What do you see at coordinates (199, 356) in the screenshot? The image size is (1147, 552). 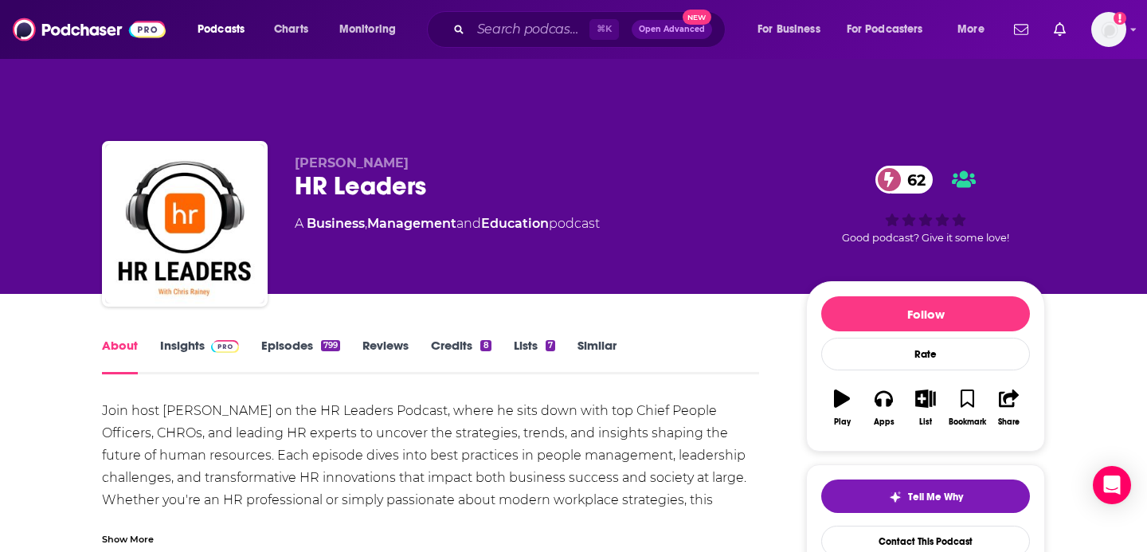 I see `a: InsightsPodchaser Pro` at bounding box center [199, 356].